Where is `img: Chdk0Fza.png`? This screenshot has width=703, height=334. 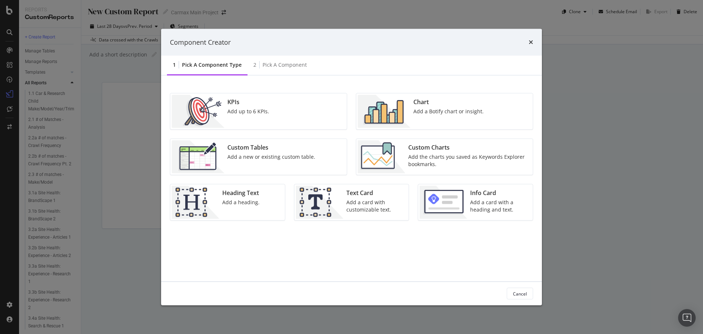
img: Chdk0Fza.png is located at coordinates (382, 157).